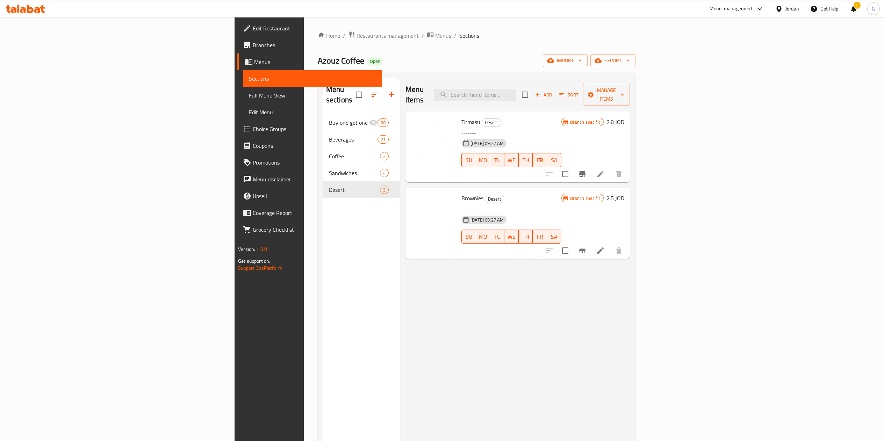 The width and height of the screenshot is (884, 441). What do you see at coordinates (315, 213) in the screenshot?
I see `span: Coverage Report` at bounding box center [315, 213].